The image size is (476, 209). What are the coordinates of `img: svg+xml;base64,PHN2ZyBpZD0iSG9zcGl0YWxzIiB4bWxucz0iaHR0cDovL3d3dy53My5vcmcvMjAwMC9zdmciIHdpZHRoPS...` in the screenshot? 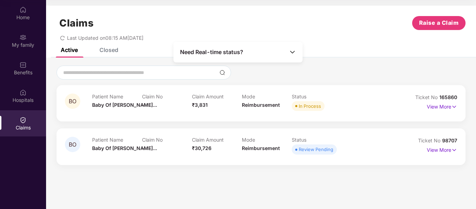 It's located at (23, 92).